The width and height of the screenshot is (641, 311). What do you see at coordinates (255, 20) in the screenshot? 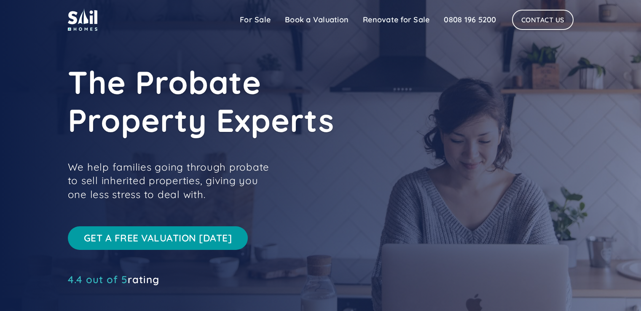
I see `a: For Sale` at bounding box center [255, 20].